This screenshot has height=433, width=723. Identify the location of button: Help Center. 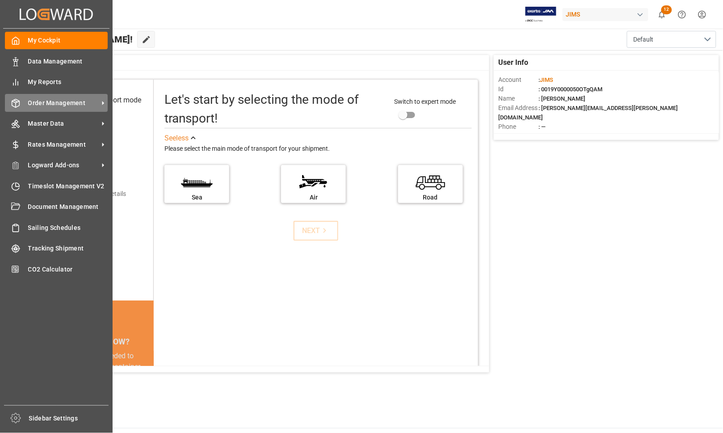
(682, 14).